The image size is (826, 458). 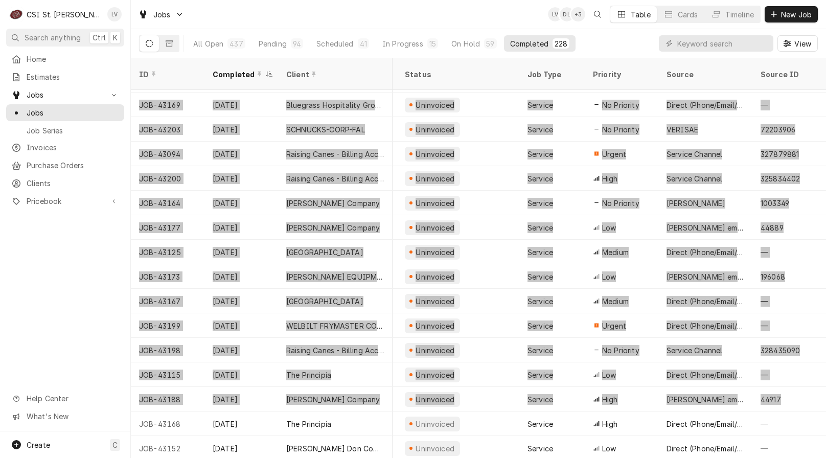 I want to click on div: 72203906, so click(x=778, y=129).